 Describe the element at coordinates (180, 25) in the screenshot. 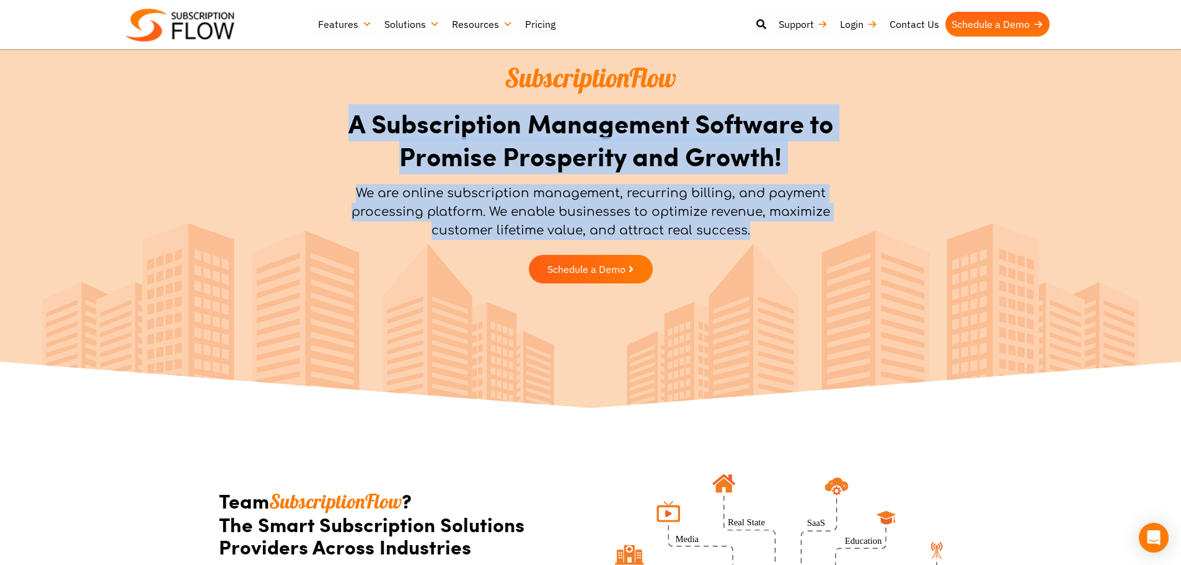

I see `img: Subscriptionflow` at that location.